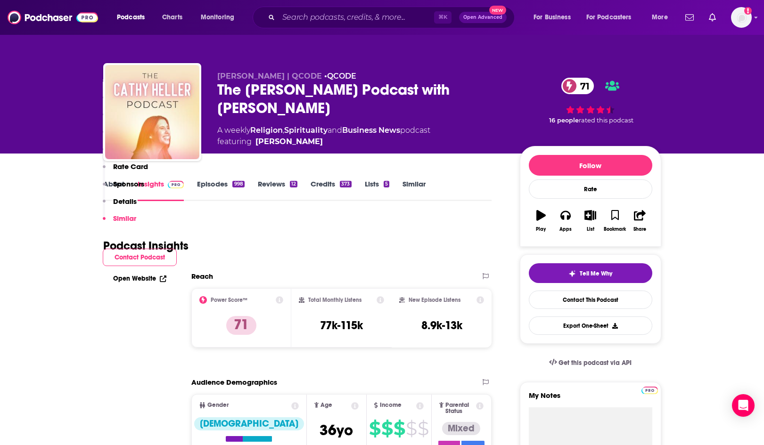  What do you see at coordinates (443, 17) in the screenshot?
I see `span: ⌘ K` at bounding box center [443, 17].